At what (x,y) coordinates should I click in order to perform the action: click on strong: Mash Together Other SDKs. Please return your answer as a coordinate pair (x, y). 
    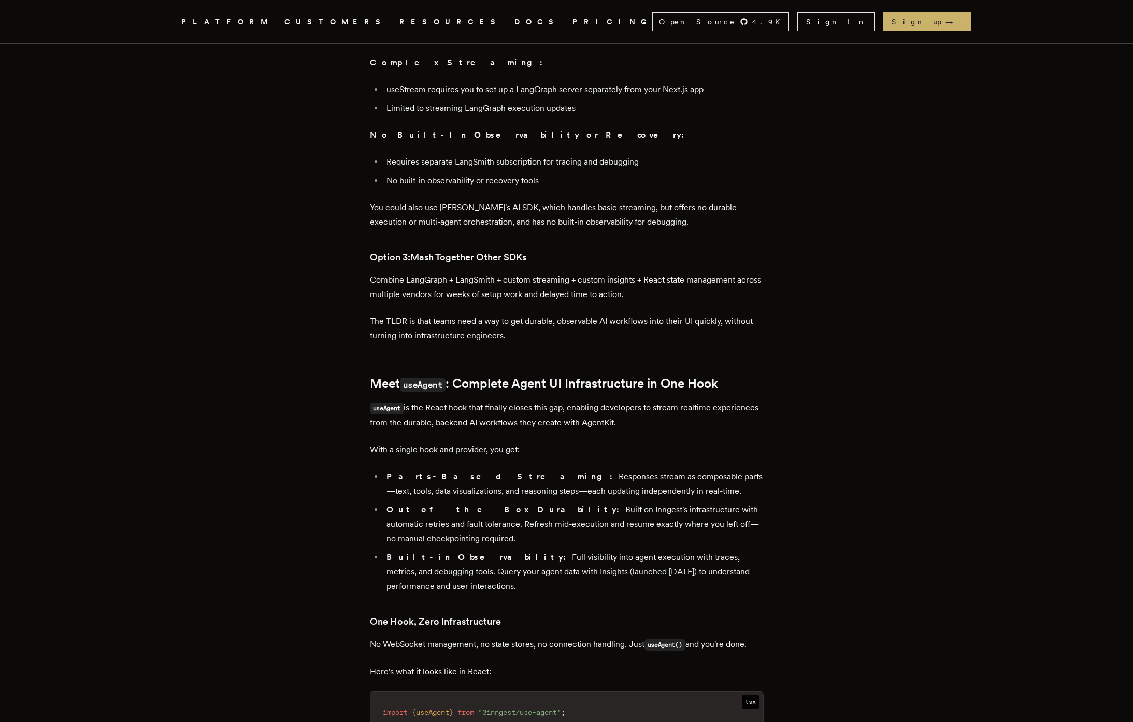
    Looking at the image, I should click on (468, 257).